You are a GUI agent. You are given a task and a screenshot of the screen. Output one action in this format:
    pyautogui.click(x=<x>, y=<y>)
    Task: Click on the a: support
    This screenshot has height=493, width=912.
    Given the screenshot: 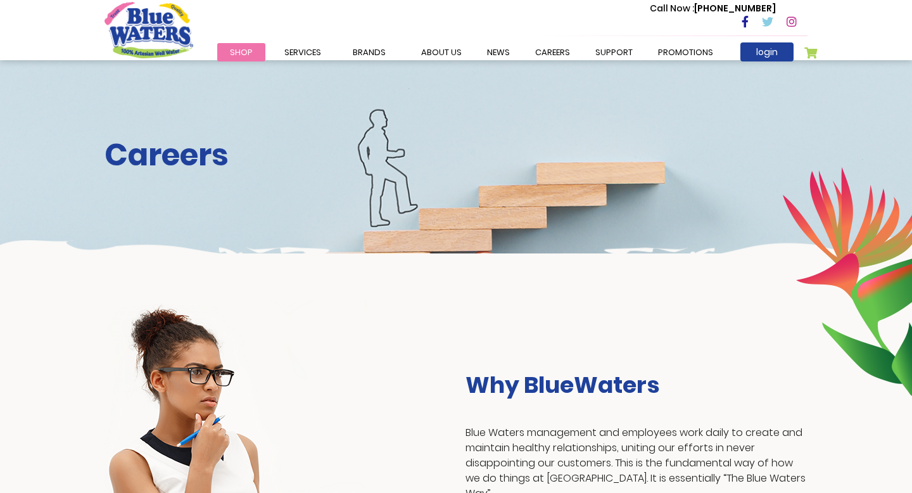 What is the action you would take?
    pyautogui.click(x=614, y=52)
    